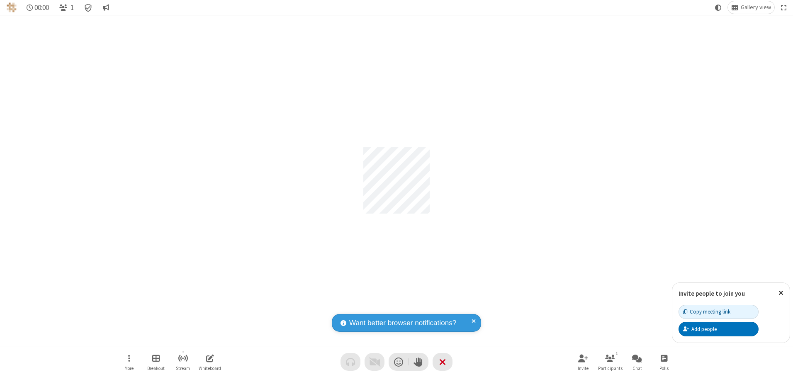 Image resolution: width=793 pixels, height=377 pixels. Describe the element at coordinates (751, 7) in the screenshot. I see `button: Change layout` at that location.